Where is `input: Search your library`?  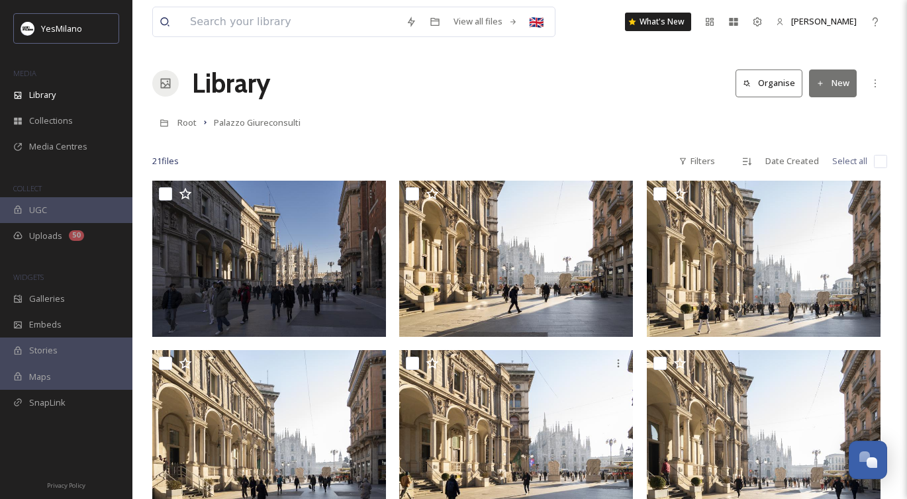 input: Search your library is located at coordinates (291, 22).